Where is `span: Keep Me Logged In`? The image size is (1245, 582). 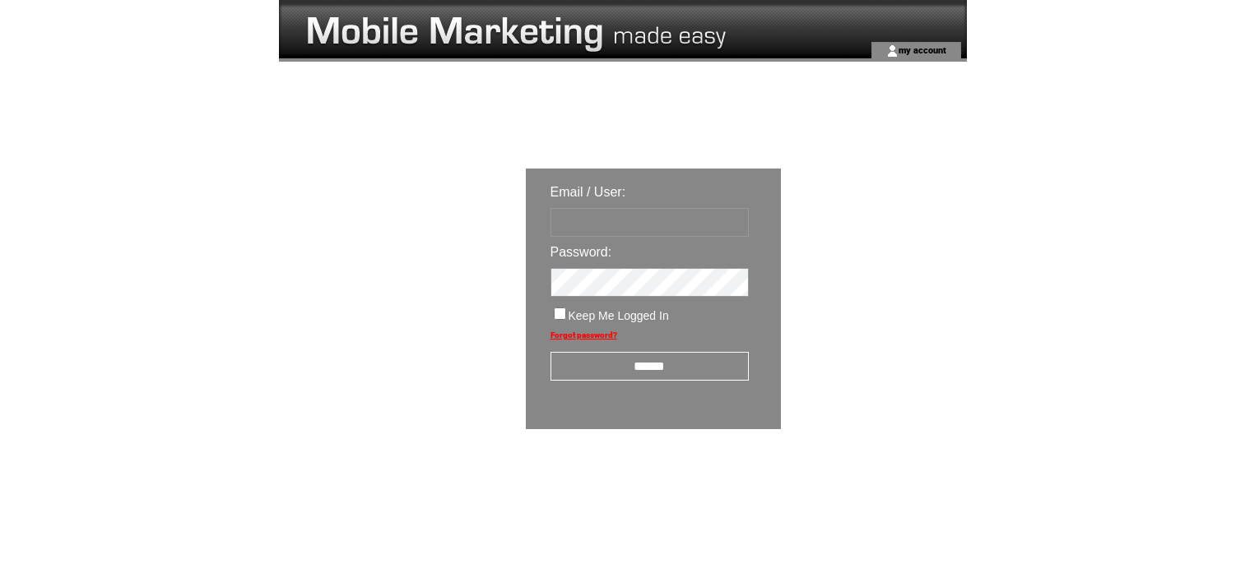
span: Keep Me Logged In is located at coordinates (619, 316).